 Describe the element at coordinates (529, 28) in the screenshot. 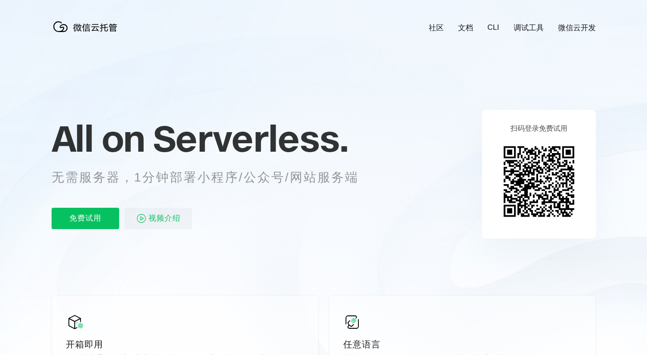

I see `a: 调试工具` at that location.